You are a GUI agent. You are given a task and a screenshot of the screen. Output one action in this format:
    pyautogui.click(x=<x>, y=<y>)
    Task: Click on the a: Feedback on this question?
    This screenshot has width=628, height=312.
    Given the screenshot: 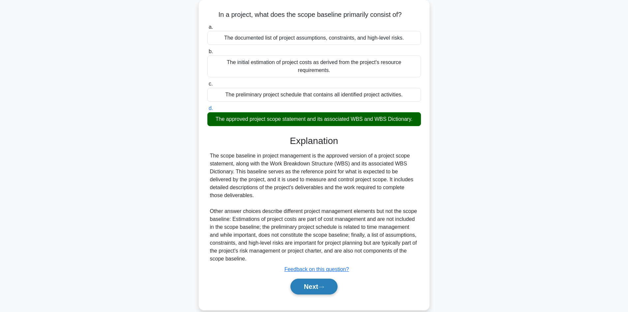 What is the action you would take?
    pyautogui.click(x=317, y=269)
    